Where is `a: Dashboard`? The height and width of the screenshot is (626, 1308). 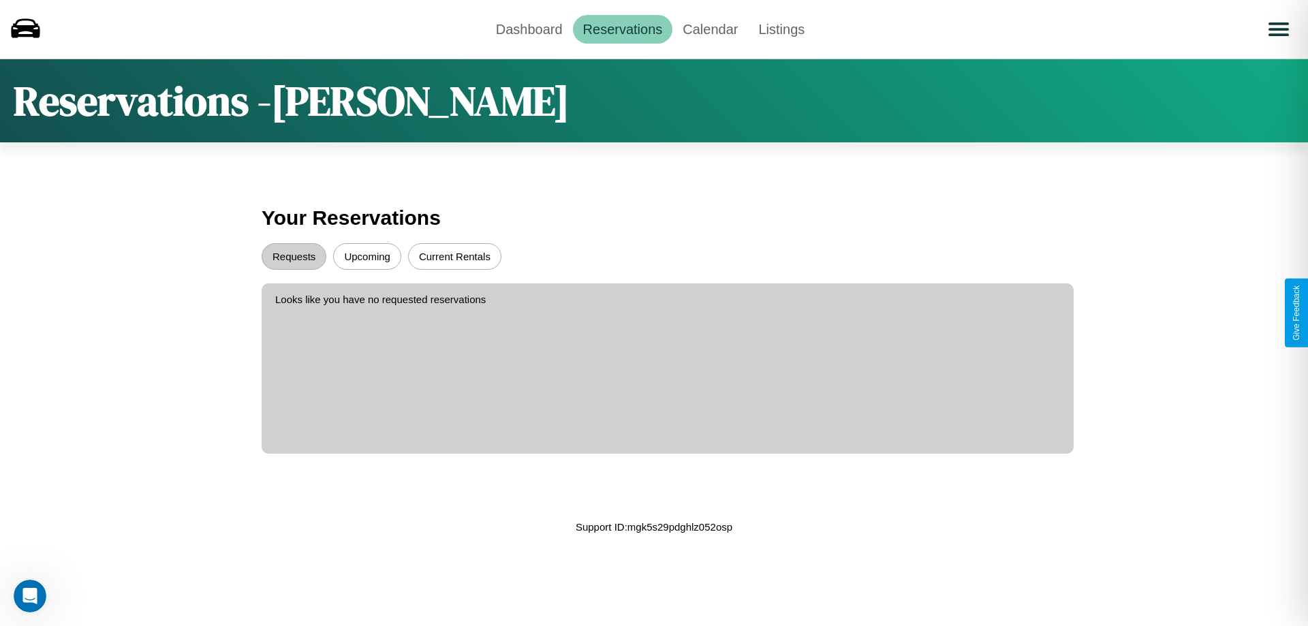 a: Dashboard is located at coordinates (529, 29).